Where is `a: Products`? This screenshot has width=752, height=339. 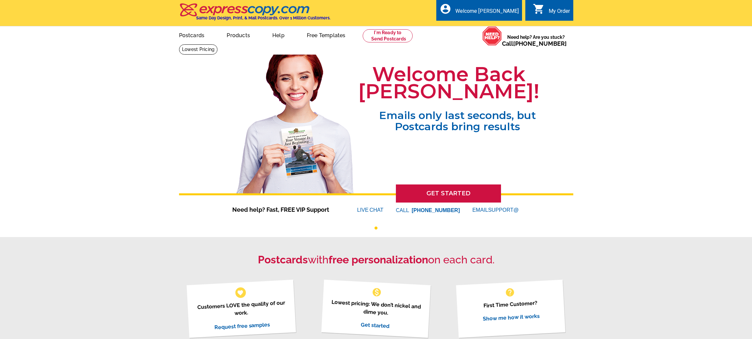 a: Products is located at coordinates (238, 34).